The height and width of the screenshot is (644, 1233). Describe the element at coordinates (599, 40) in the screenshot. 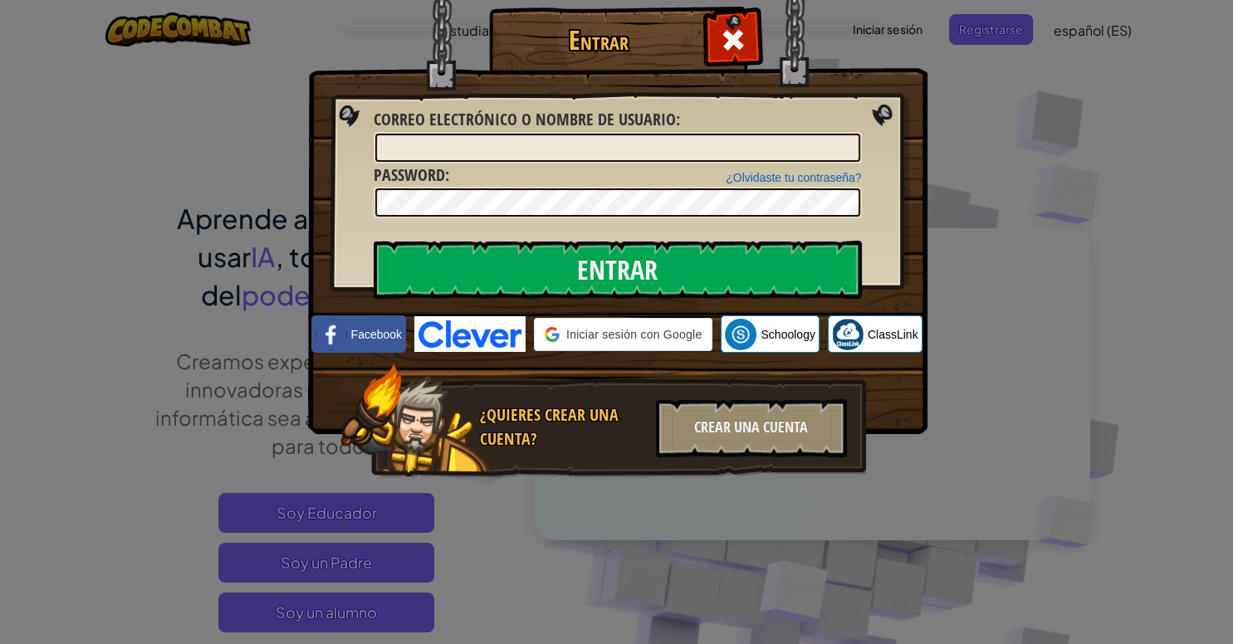

I see `h1: Entrar` at that location.